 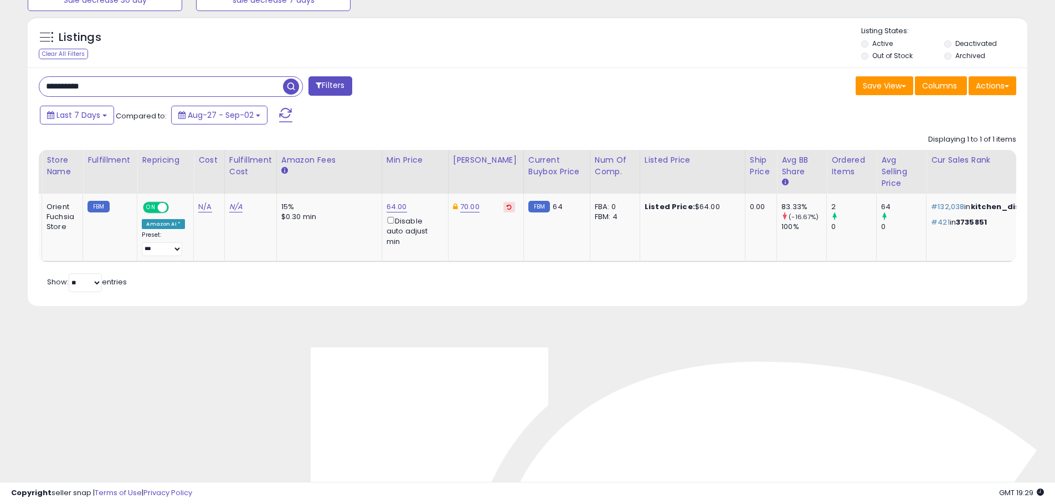 I want to click on label: Archived, so click(x=970, y=55).